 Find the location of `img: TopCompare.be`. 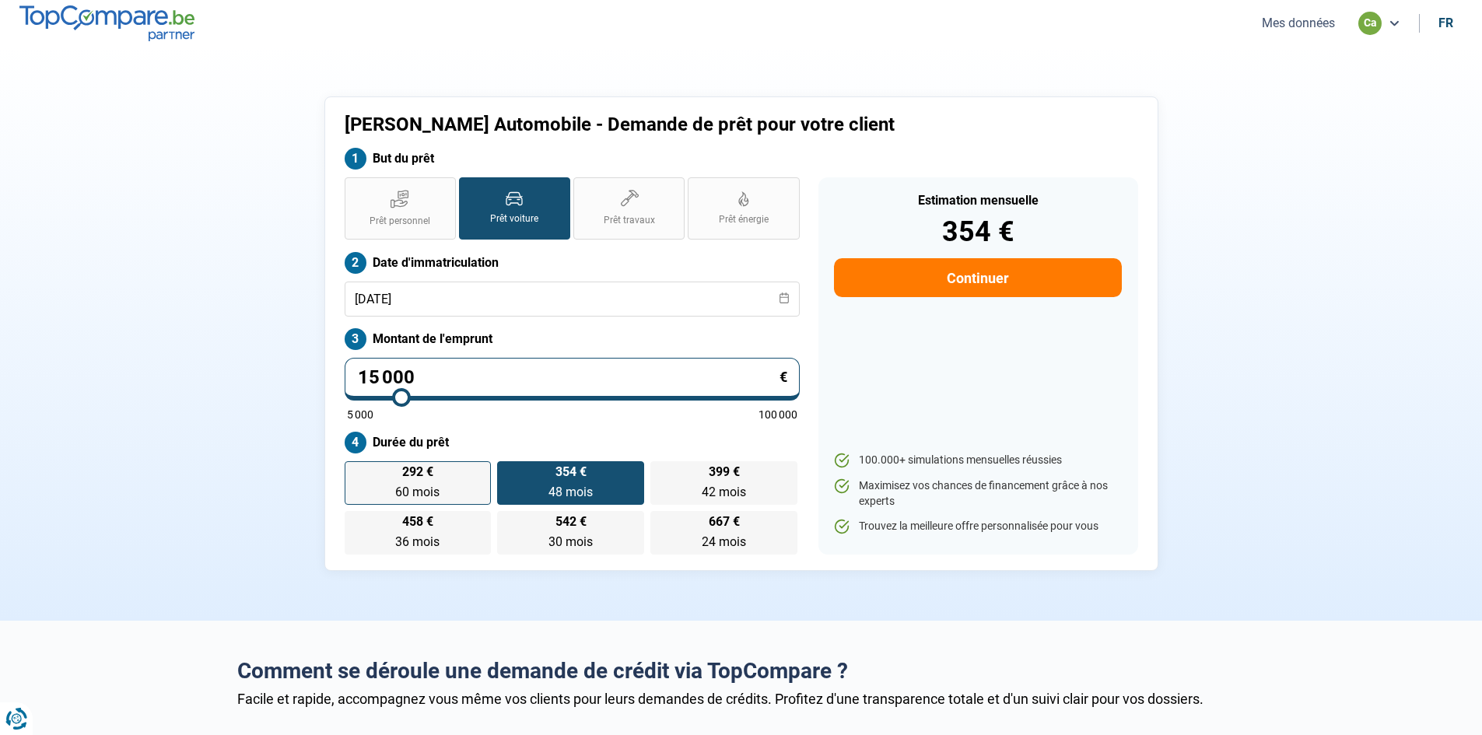

img: TopCompare.be is located at coordinates (107, 23).